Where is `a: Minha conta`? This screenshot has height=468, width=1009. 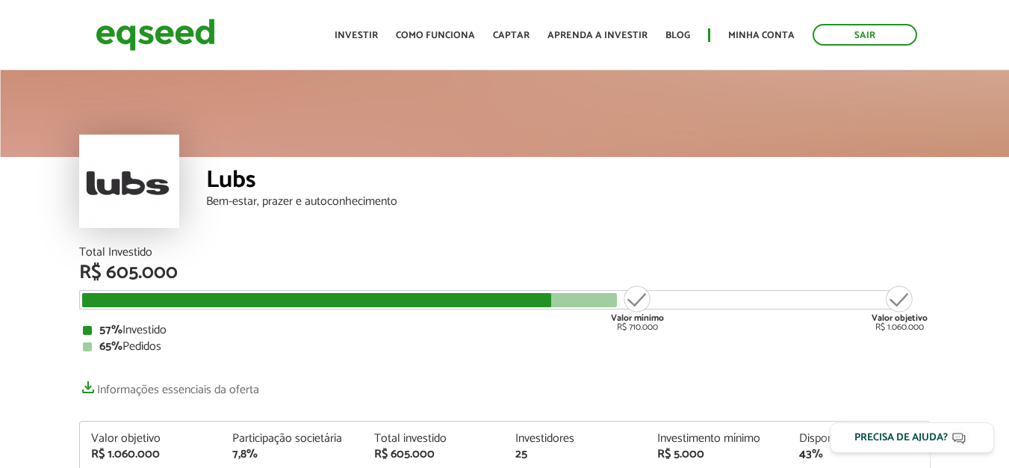 a: Minha conta is located at coordinates (761, 35).